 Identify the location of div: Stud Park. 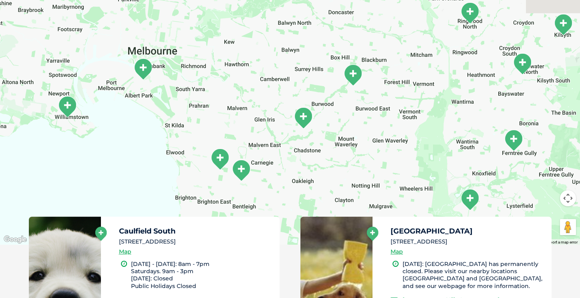
(470, 199).